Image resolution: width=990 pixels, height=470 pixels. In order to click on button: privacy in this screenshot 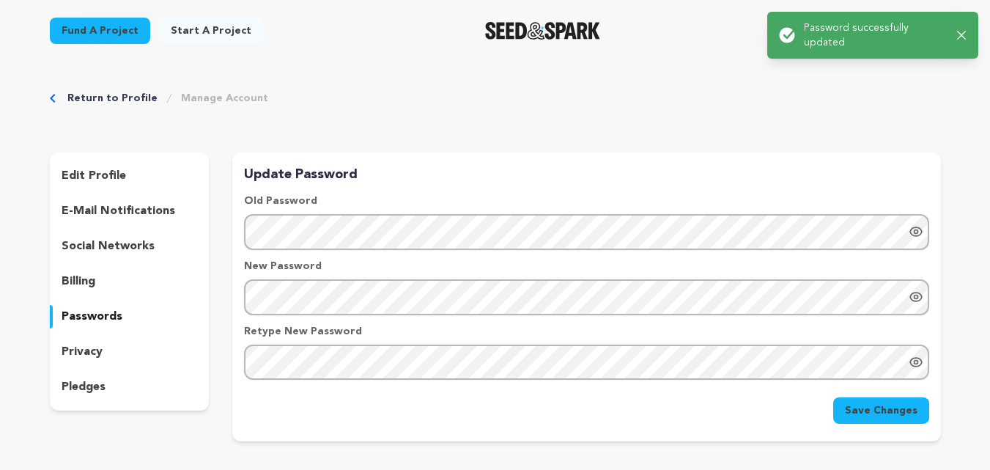, I will do `click(130, 352)`.